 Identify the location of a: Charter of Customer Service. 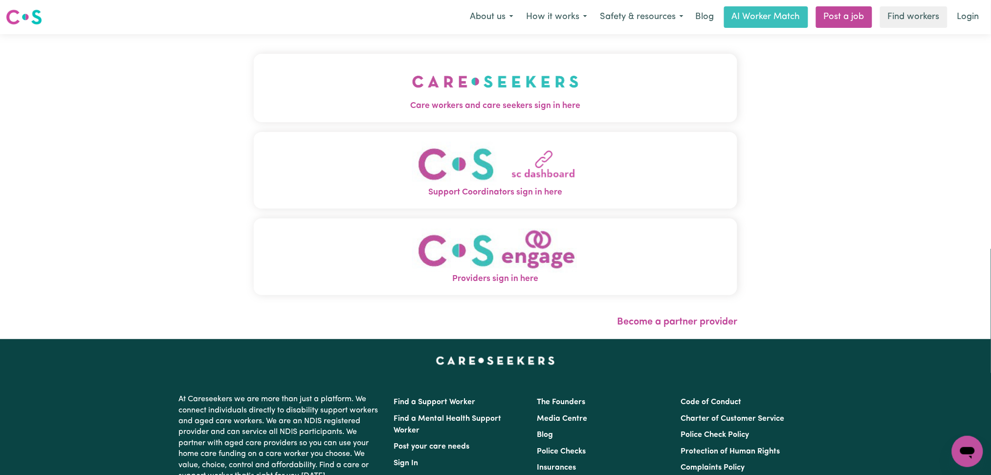
(732, 419).